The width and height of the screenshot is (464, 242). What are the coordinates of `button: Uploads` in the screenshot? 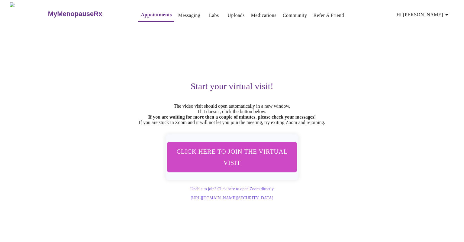 It's located at (236, 15).